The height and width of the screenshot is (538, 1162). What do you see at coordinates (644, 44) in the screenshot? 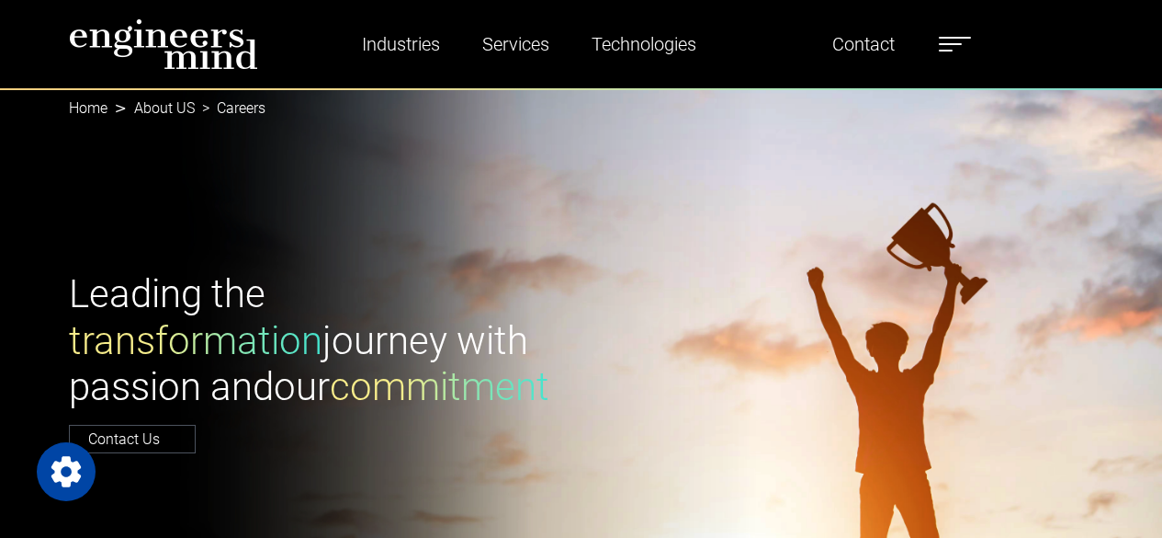
I see `a: Technologies` at bounding box center [644, 44].